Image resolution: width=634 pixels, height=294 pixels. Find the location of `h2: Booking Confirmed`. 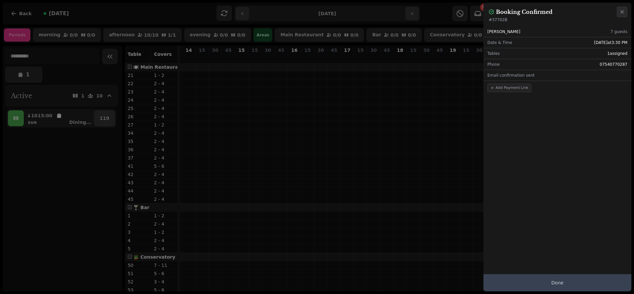

h2: Booking Confirmed is located at coordinates (524, 12).